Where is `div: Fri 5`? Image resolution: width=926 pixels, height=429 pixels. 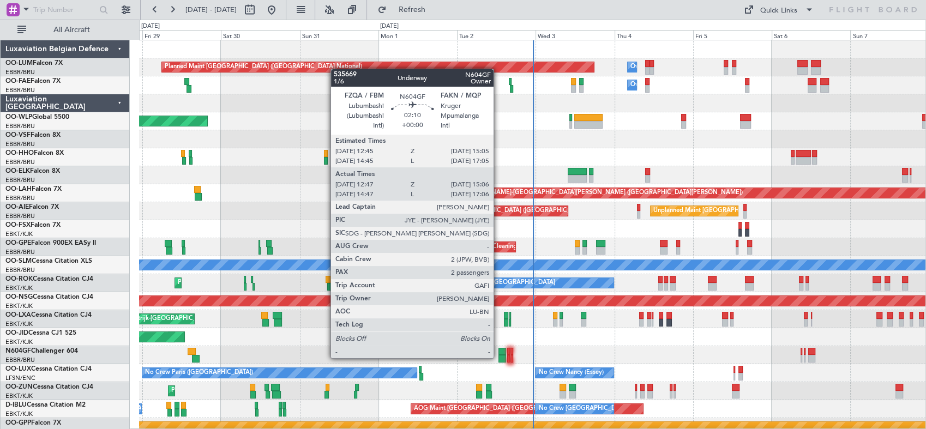
div: Fri 5 is located at coordinates (733, 35).